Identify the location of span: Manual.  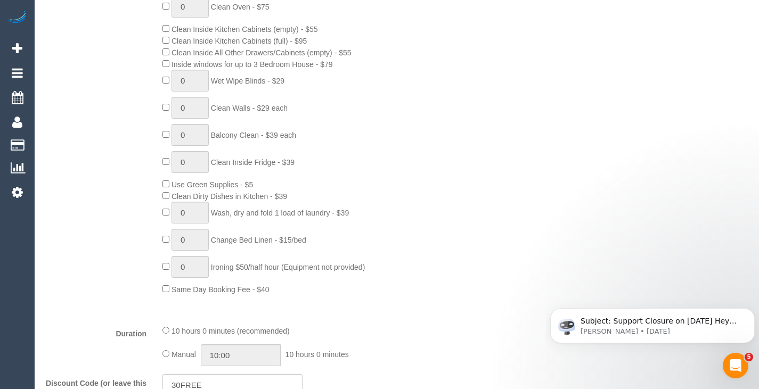
(184, 355).